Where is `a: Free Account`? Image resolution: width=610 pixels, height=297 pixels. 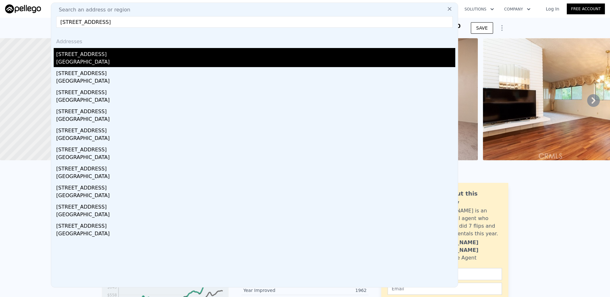
a: Free Account is located at coordinates (586, 9).